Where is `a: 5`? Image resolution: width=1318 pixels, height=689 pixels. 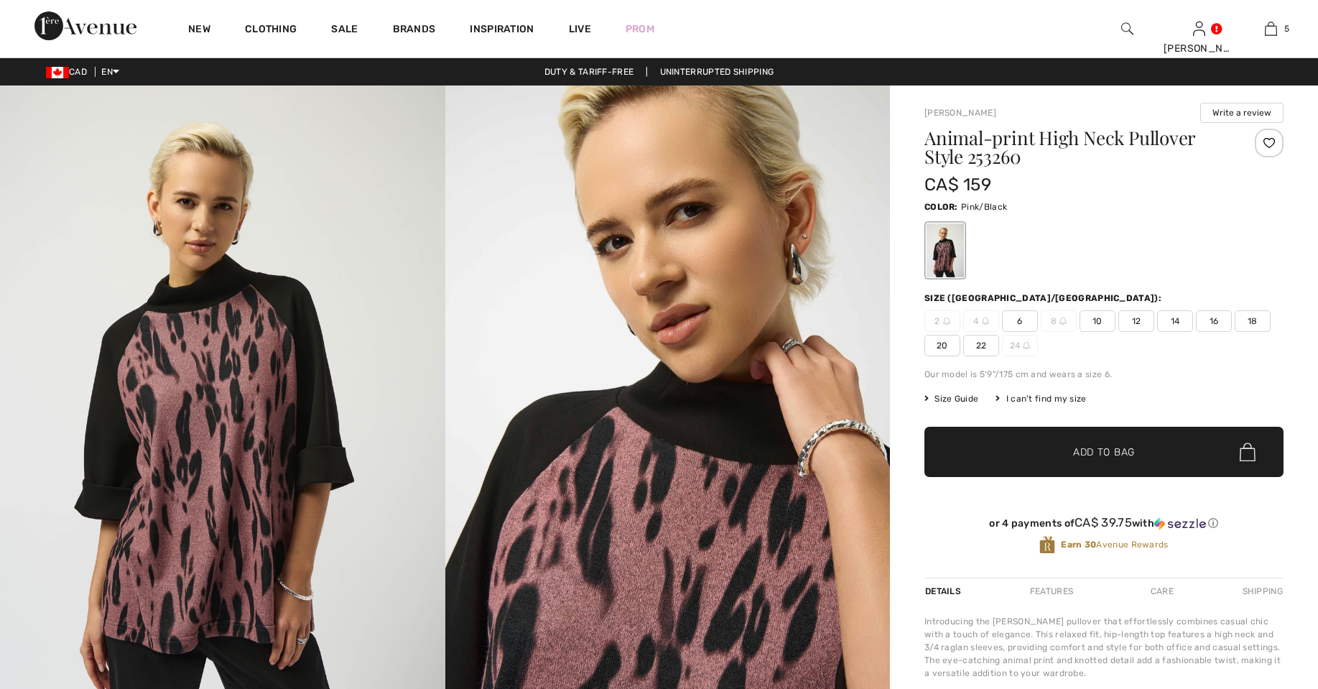 a: 5 is located at coordinates (1271, 29).